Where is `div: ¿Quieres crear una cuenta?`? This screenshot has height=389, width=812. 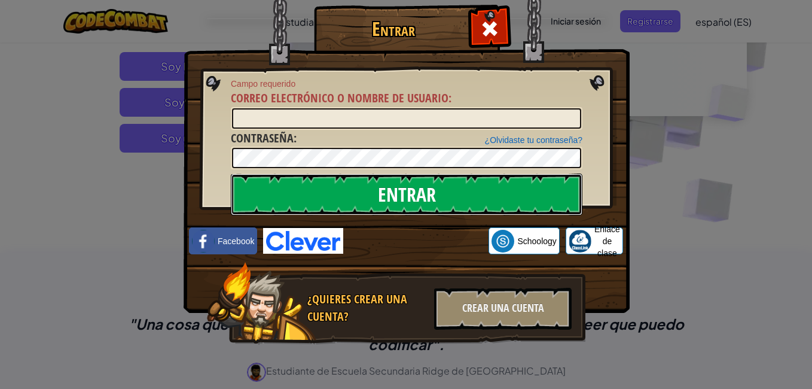 div: ¿Quieres crear una cuenta? is located at coordinates (367, 307).